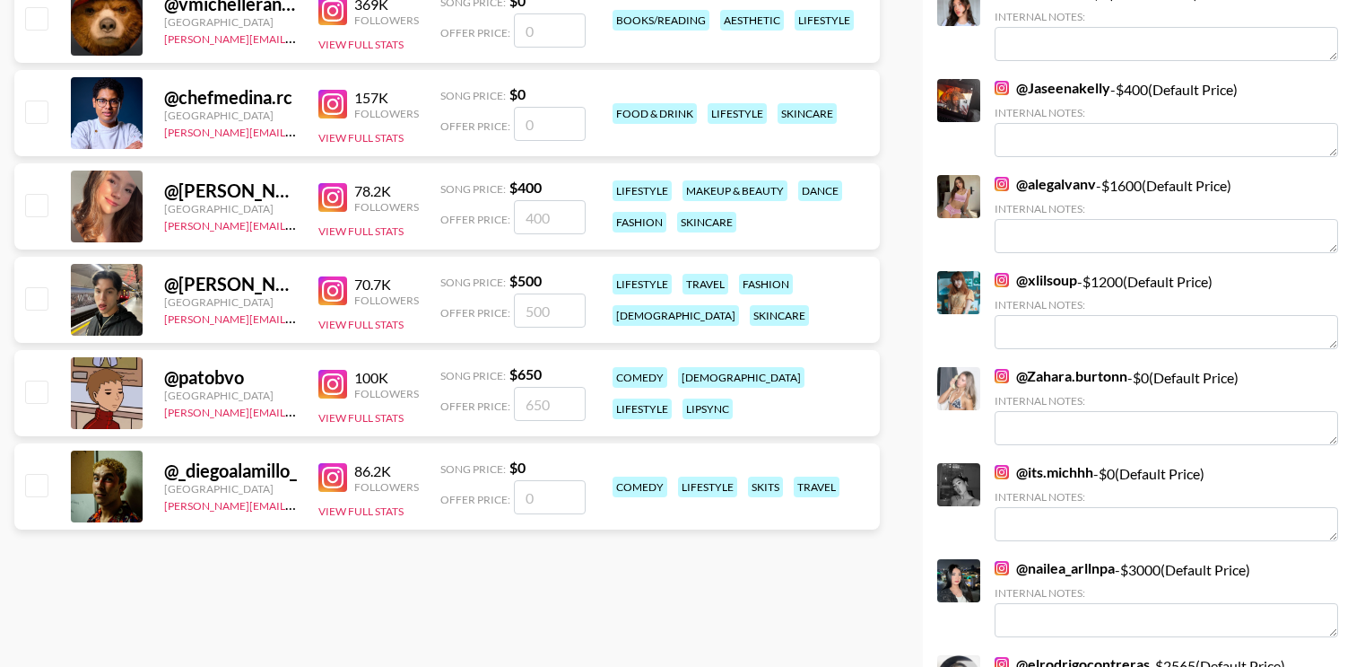 The width and height of the screenshot is (1356, 667). I want to click on div: - $ 0 (Default Price), so click(1166, 405).